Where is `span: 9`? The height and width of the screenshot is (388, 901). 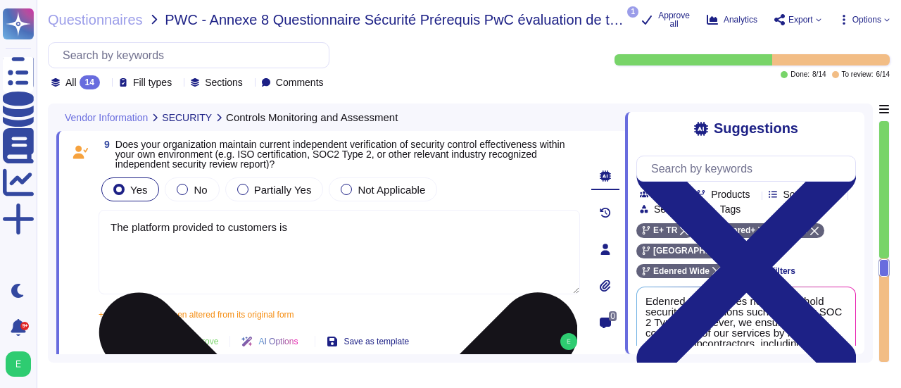
span: 9 is located at coordinates (104, 144).